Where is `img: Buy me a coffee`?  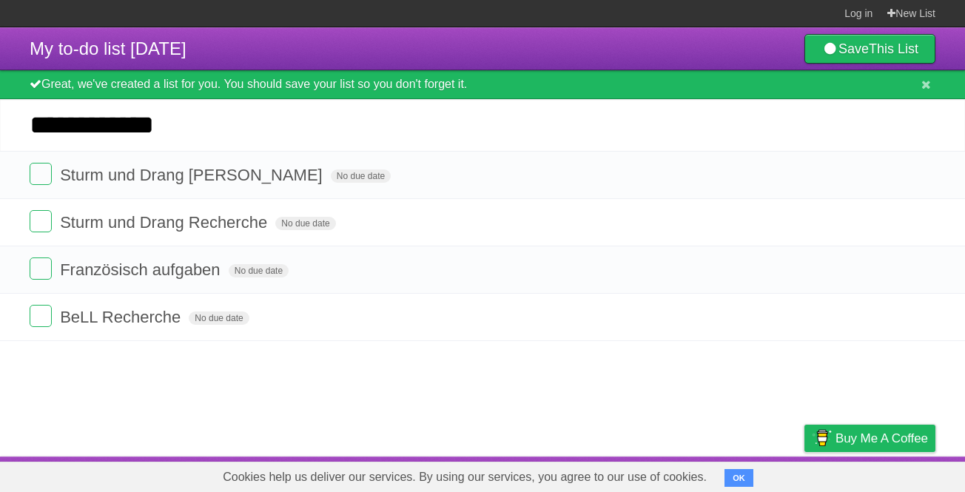 img: Buy me a coffee is located at coordinates (822, 438).